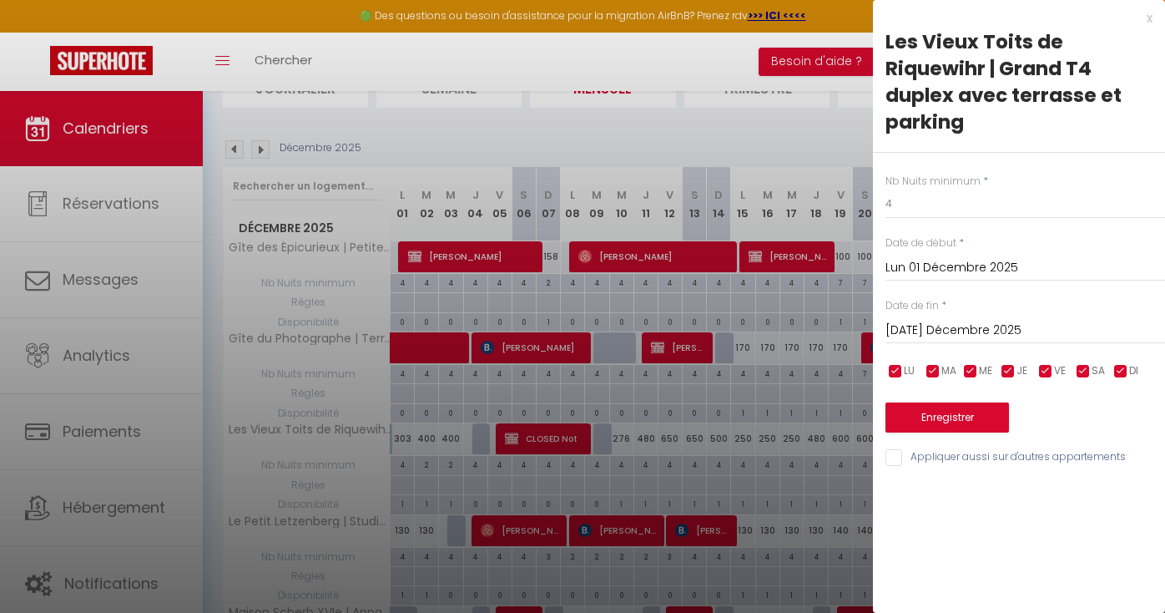 This screenshot has height=613, width=1165. I want to click on div: Les Vieux Toits de Riquewihr | Grand T4 duplex avec terrasse et parking, so click(1019, 82).